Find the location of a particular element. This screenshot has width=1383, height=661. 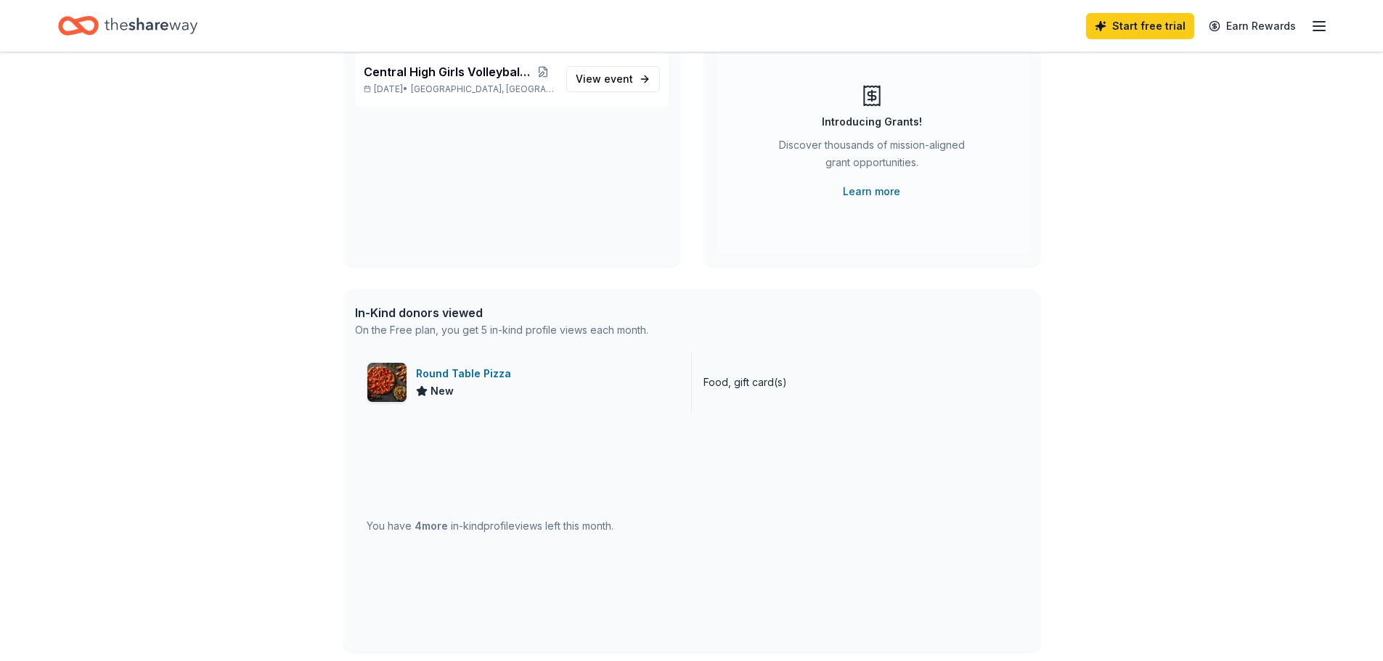

div: Introducing Grants! is located at coordinates (872, 122).